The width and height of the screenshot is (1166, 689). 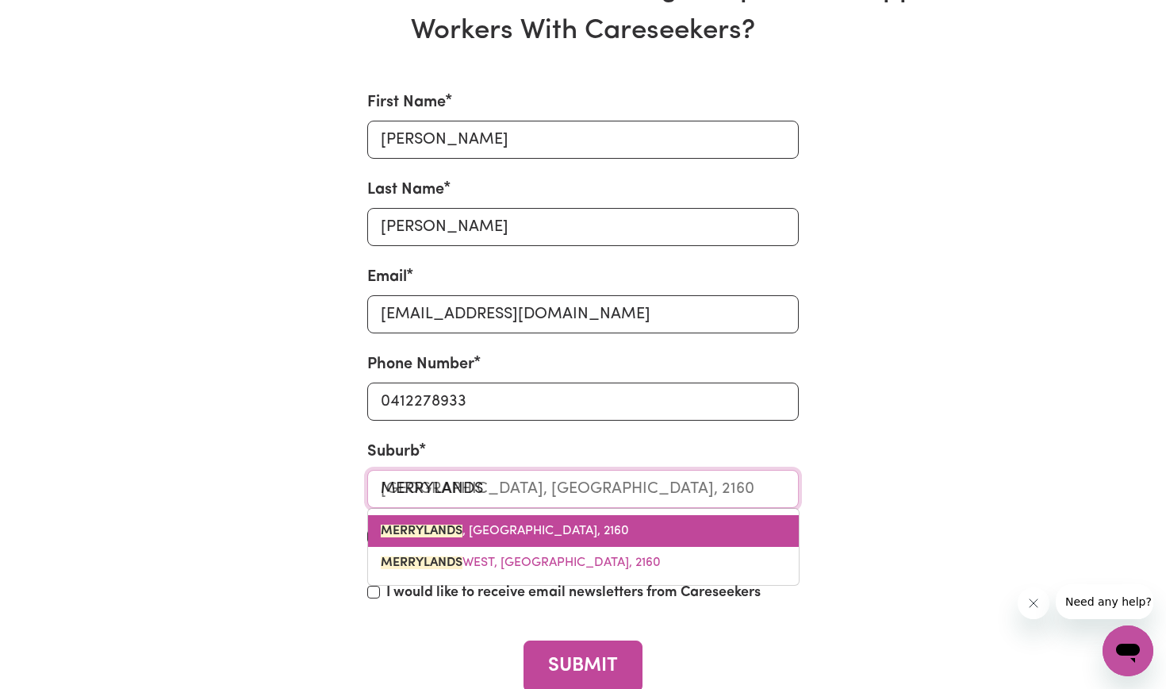 What do you see at coordinates (387, 277) in the screenshot?
I see `label: Email` at bounding box center [387, 277].